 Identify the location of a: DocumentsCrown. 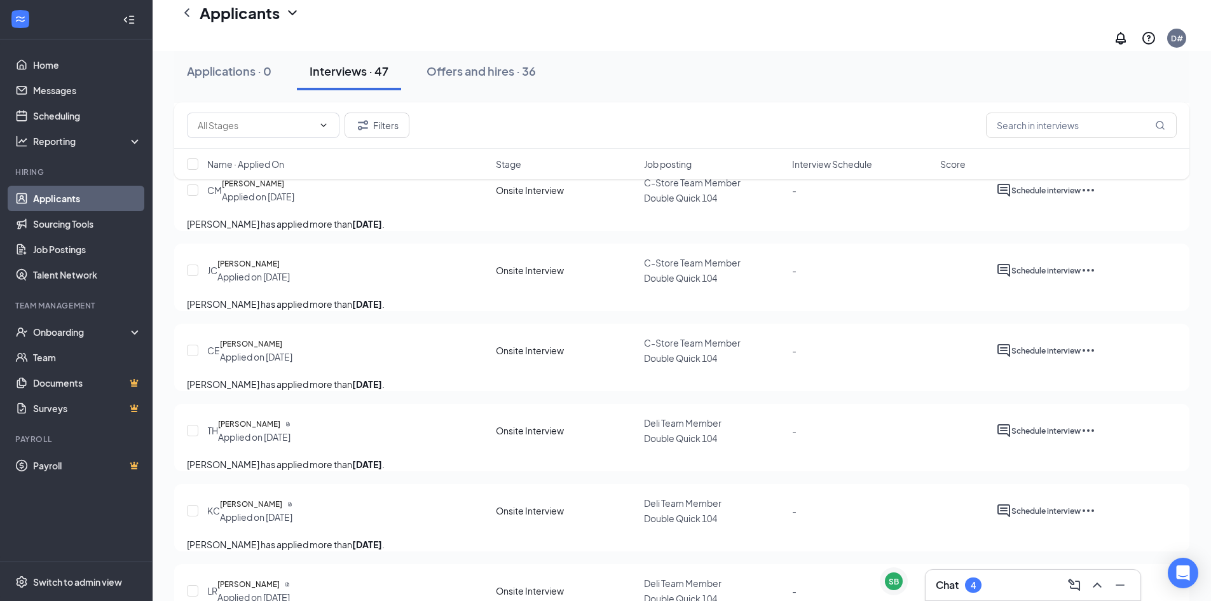
(87, 383).